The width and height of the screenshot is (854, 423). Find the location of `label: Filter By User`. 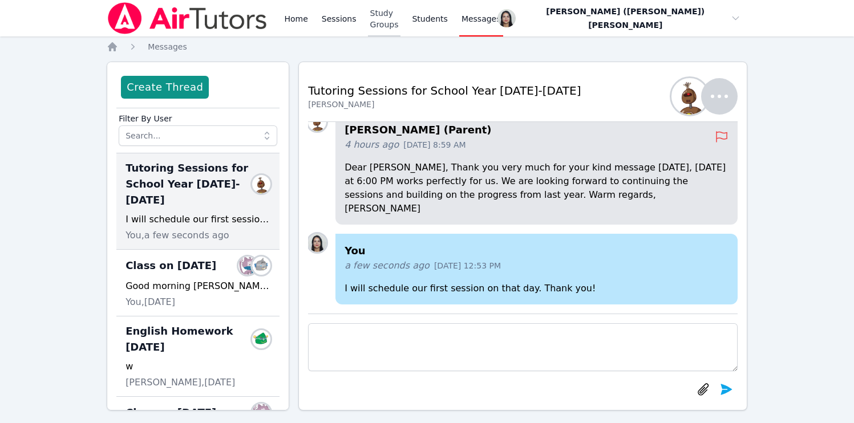

label: Filter By User is located at coordinates (198, 117).